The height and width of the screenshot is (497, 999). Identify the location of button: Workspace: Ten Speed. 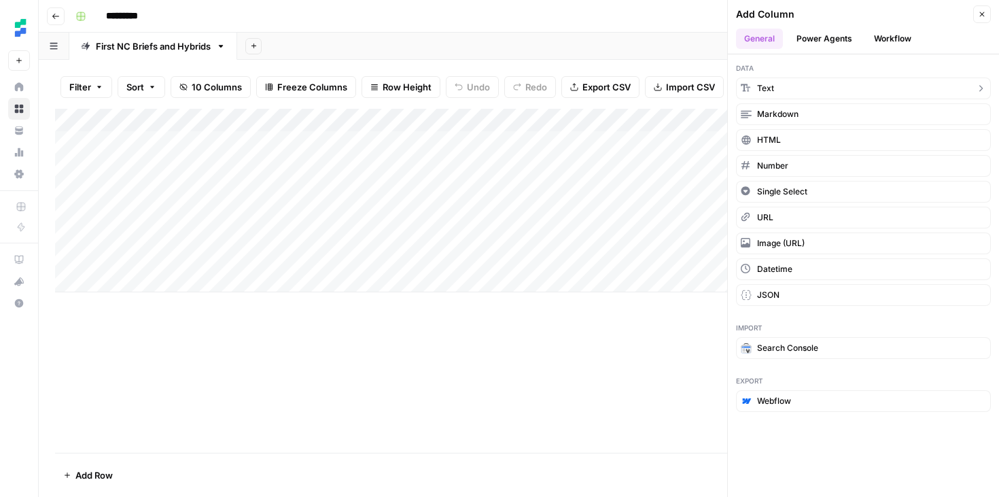
(19, 28).